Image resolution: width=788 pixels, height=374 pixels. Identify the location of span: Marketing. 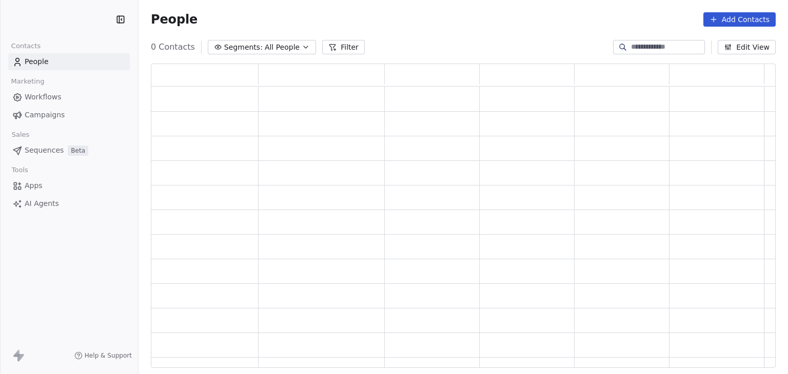
(28, 82).